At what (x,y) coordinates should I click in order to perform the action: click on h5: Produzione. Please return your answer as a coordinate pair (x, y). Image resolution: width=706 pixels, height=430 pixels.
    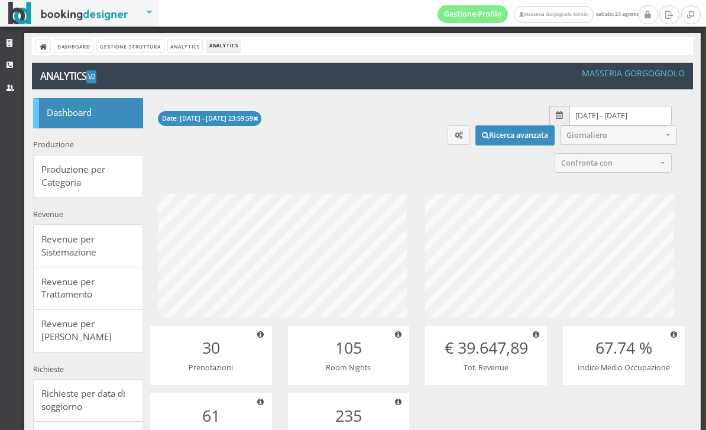
    Looking at the image, I should click on (88, 144).